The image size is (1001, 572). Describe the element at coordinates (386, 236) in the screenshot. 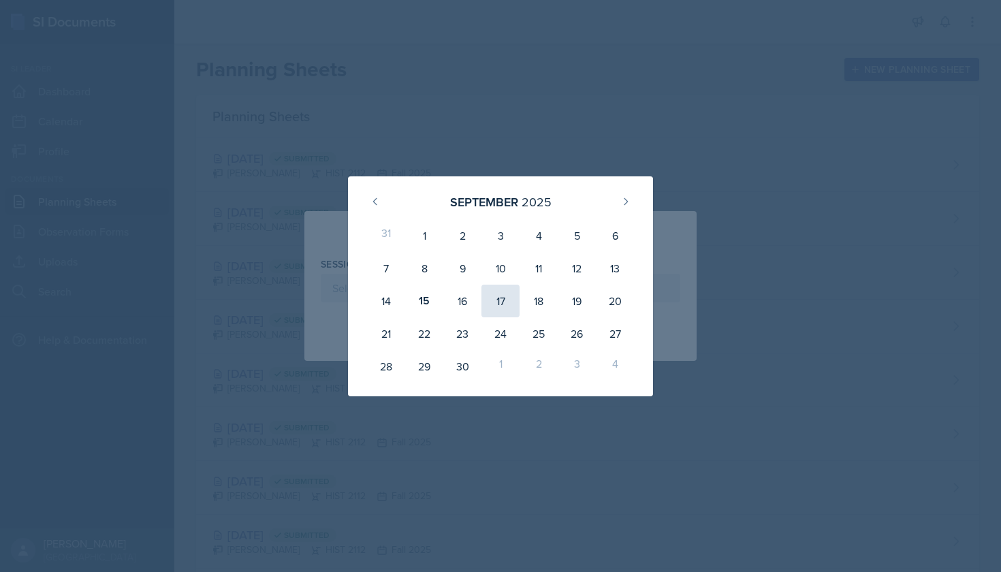

I see `div: 31` at that location.